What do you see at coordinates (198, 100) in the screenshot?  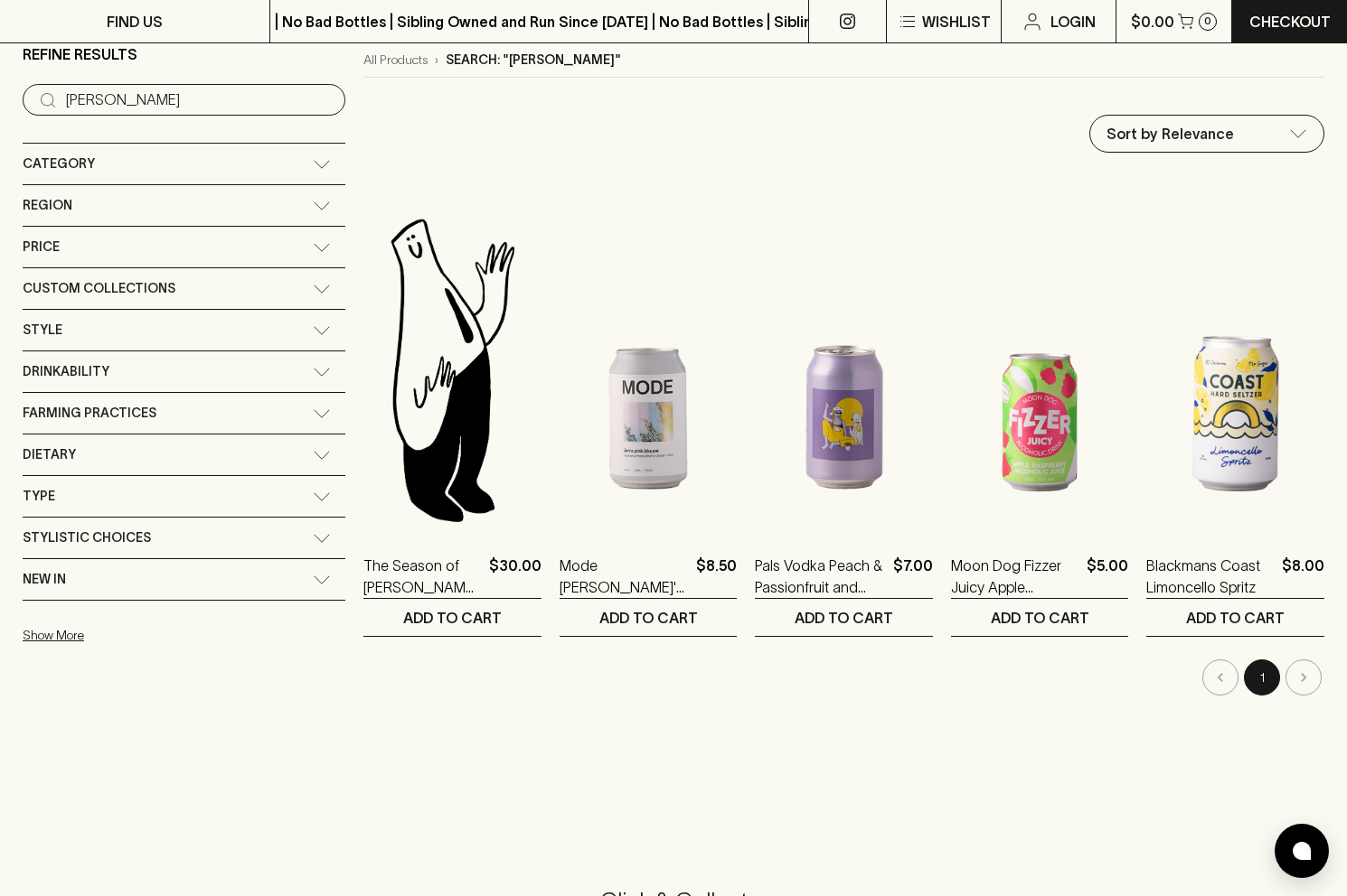 I see `input: Try “Pinot noir”` at bounding box center [198, 100].